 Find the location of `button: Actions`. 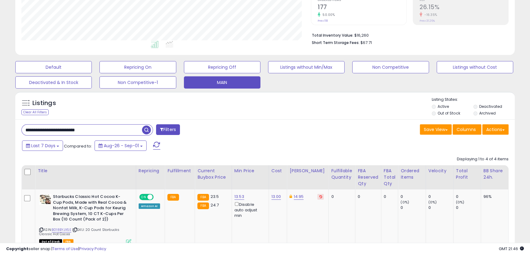

button: Actions is located at coordinates (495, 130).